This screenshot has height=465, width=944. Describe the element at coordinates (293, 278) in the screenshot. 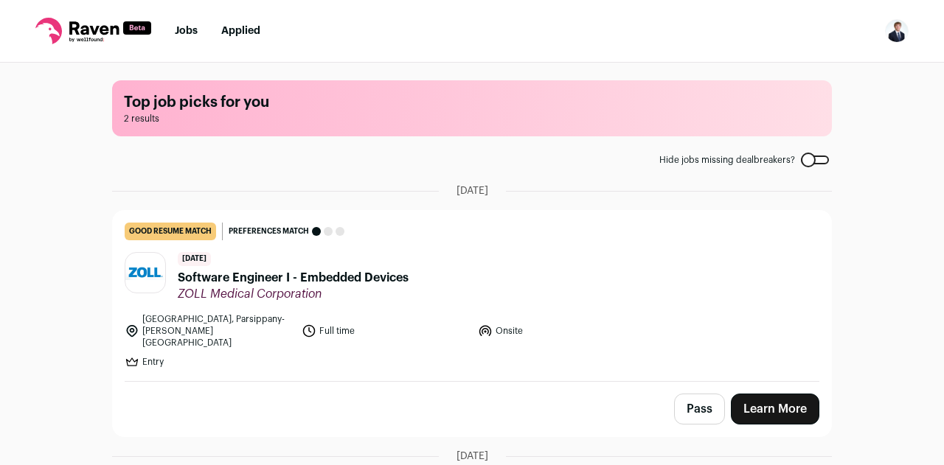

I see `span: Software Engineer I - Embedded Devices` at that location.